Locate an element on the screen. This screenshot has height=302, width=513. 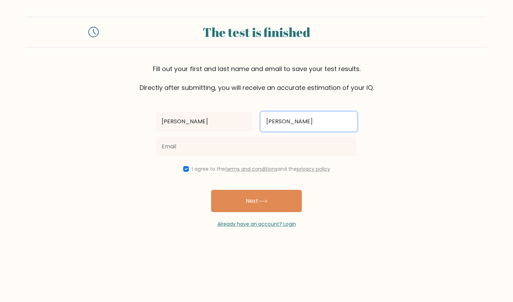
input: First name is located at coordinates (204, 122).